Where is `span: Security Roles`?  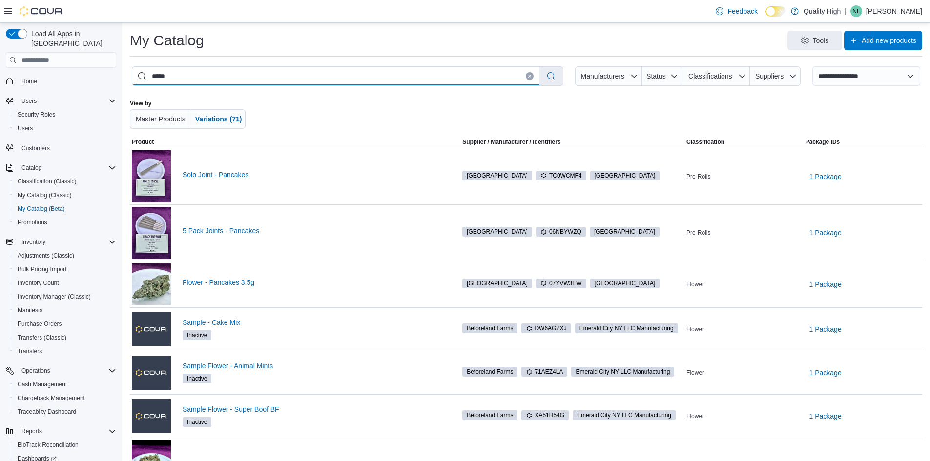
span: Security Roles is located at coordinates (65, 115).